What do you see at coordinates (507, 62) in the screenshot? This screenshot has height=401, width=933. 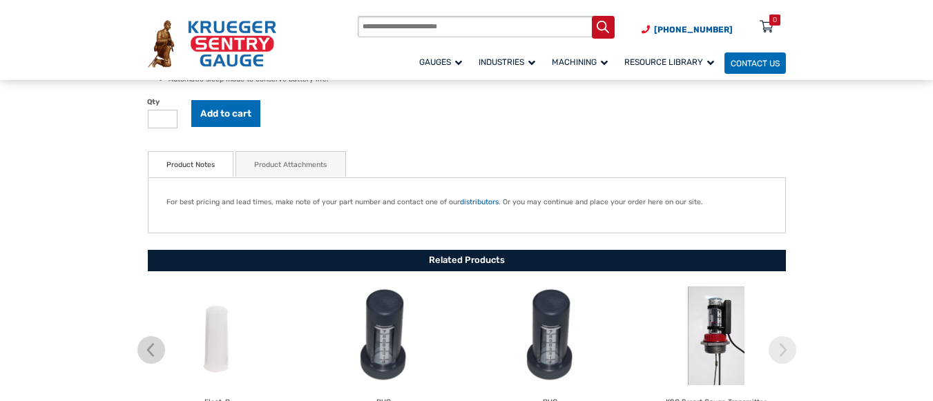 I see `span: Industries` at bounding box center [507, 62].